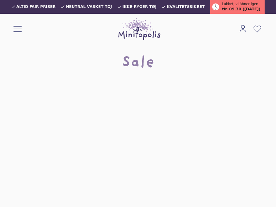  I want to click on img: Minitopolis logo, so click(139, 29).